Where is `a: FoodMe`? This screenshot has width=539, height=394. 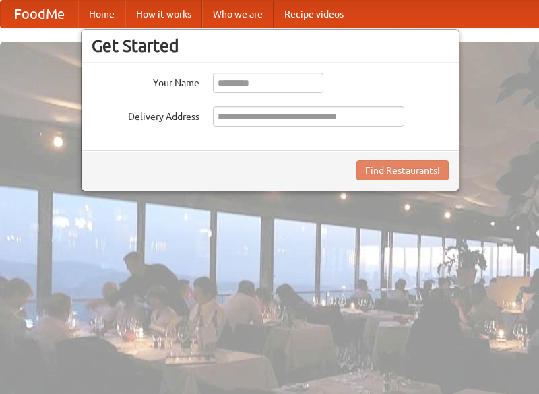
a: FoodMe is located at coordinates (39, 14).